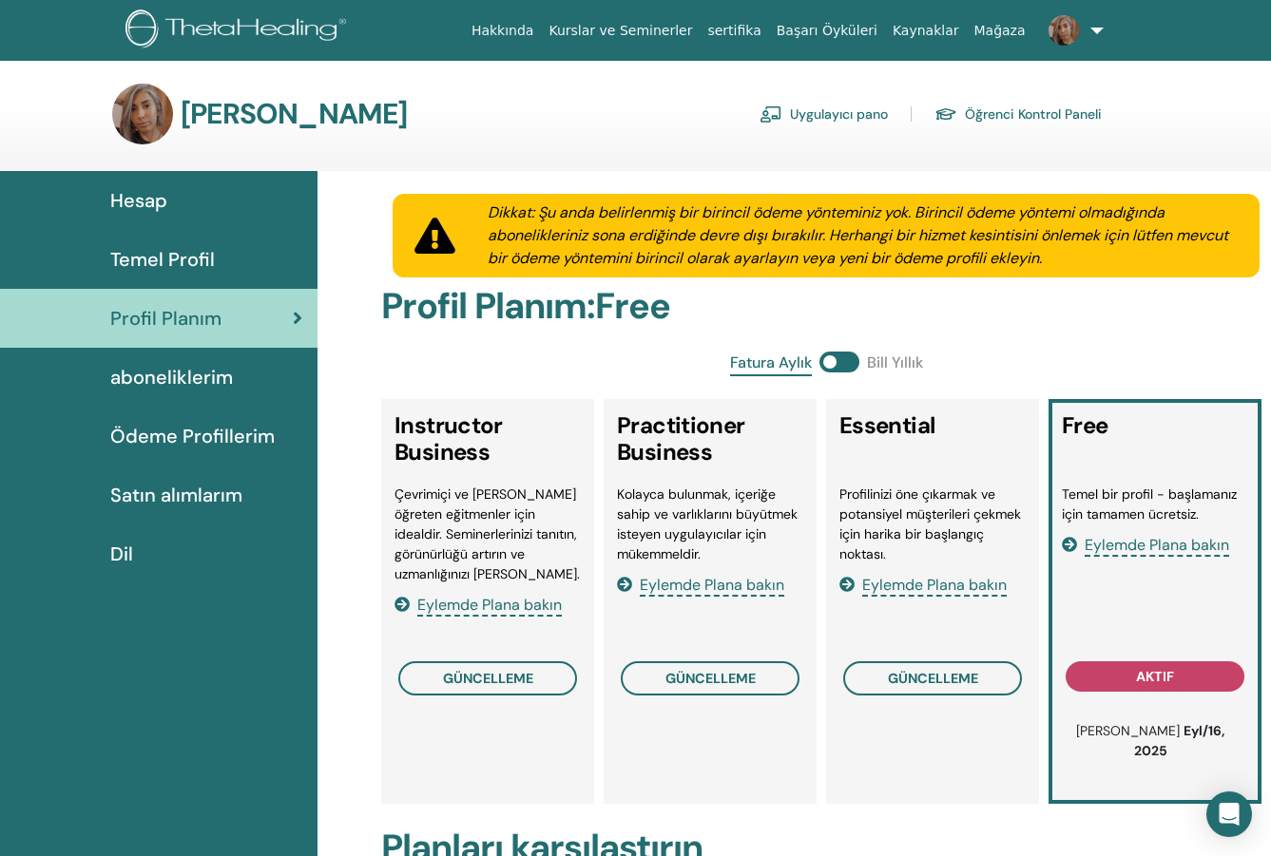 This screenshot has width=1271, height=856. What do you see at coordinates (1155, 677) in the screenshot?
I see `span: aktif` at bounding box center [1155, 677].